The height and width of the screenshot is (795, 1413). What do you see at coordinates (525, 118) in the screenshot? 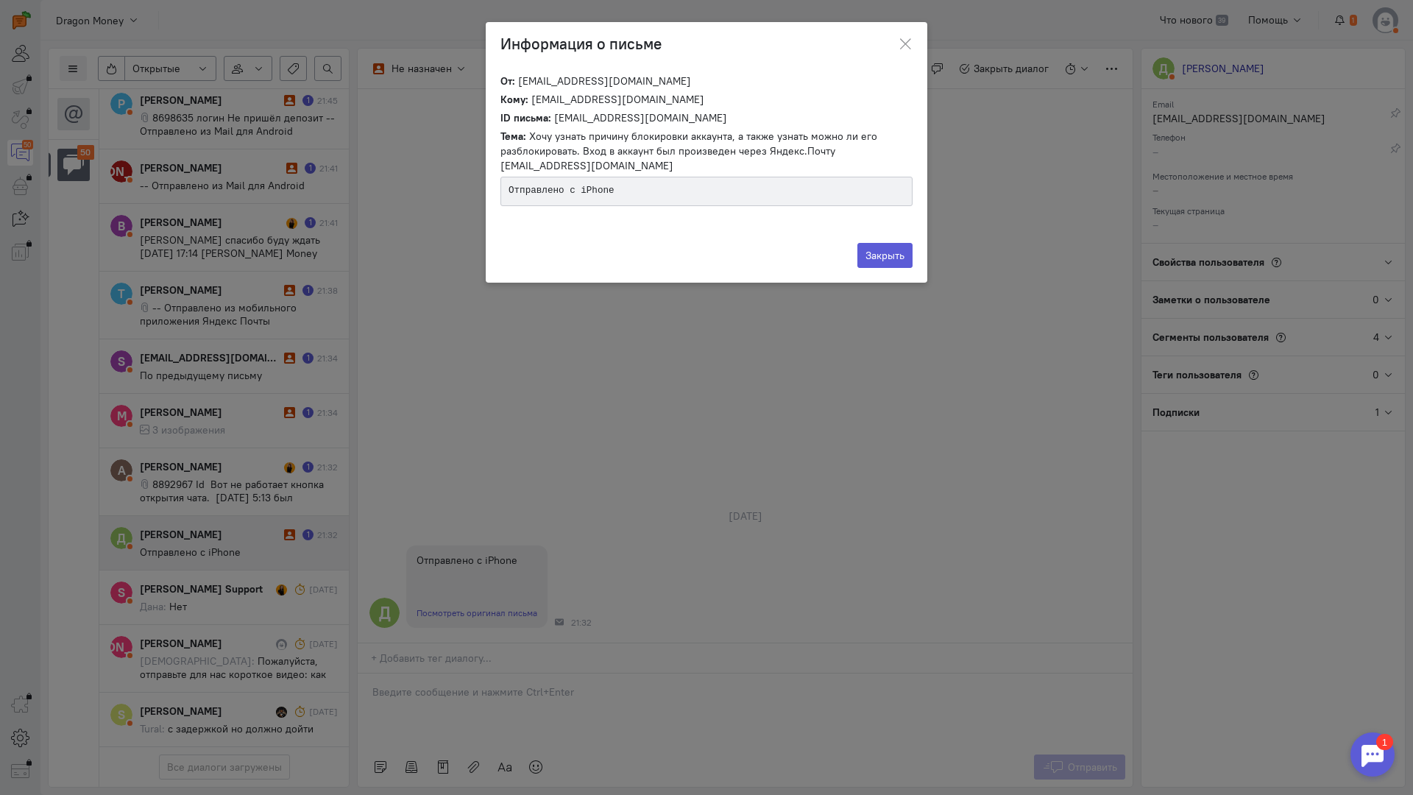
I see `strong: ID письма:` at bounding box center [525, 118].